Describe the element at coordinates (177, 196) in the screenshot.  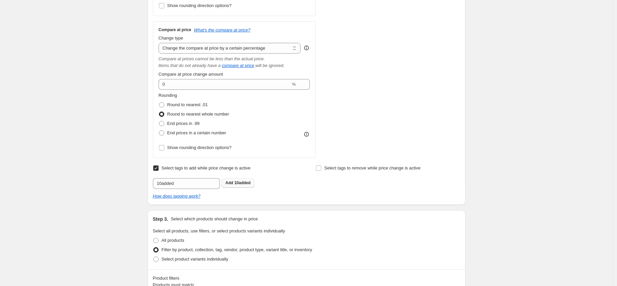
I see `i: How does tagging work?` at that location.